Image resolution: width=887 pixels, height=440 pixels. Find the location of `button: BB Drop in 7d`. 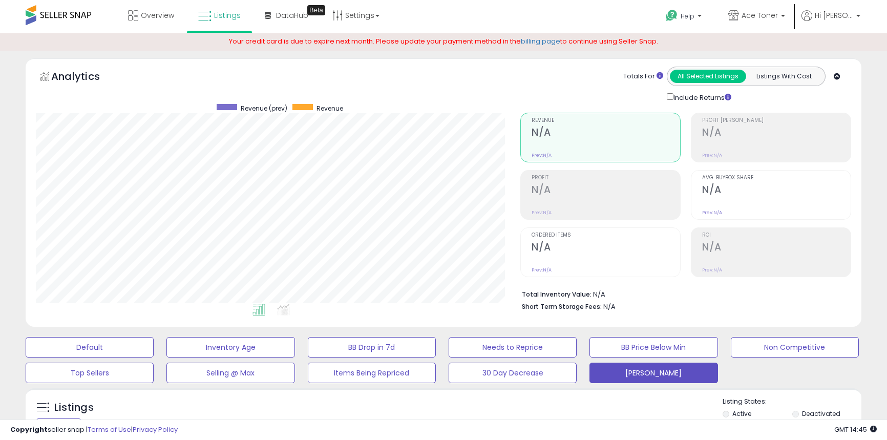

button: BB Drop in 7d is located at coordinates (372, 347).